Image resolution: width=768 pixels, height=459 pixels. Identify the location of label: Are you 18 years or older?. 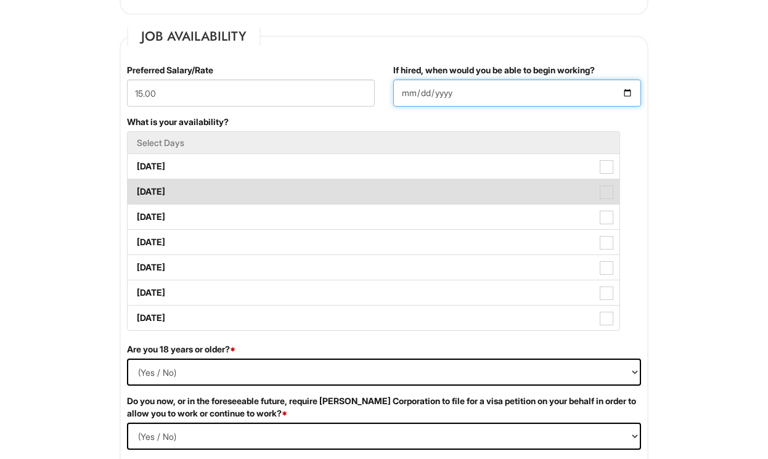
(181, 350).